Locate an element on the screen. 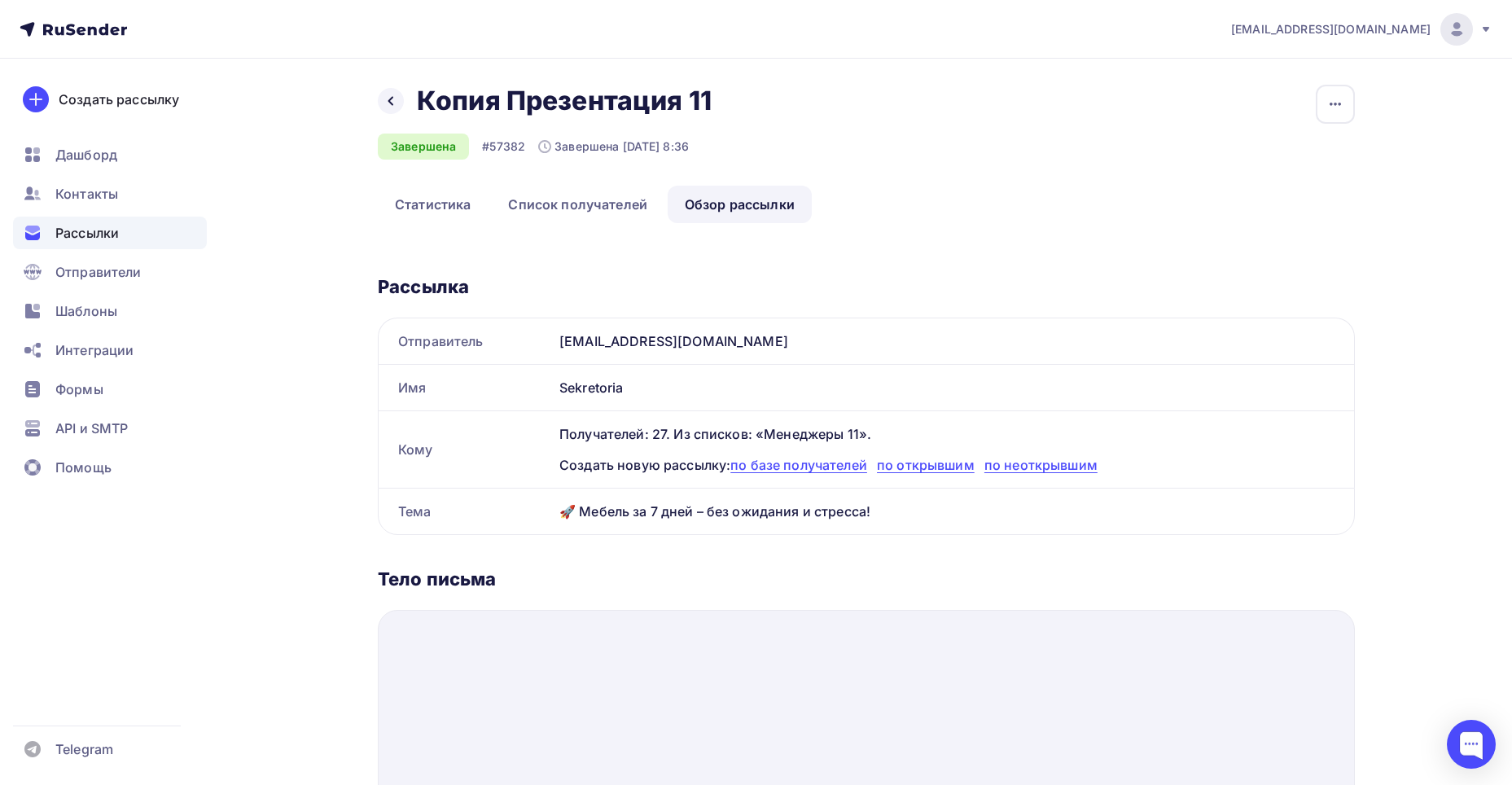 This screenshot has height=785, width=1512. a: Отправители is located at coordinates (110, 272).